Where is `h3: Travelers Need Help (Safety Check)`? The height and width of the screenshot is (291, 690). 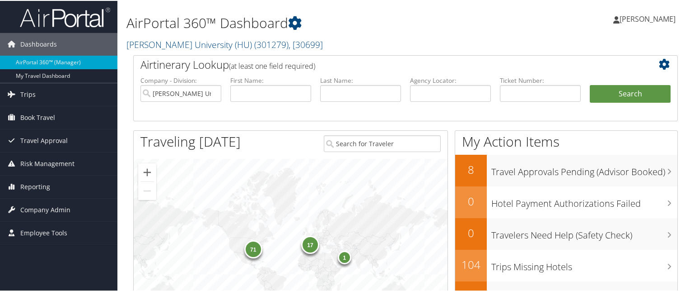 h3: Travelers Need Help (Safety Check) is located at coordinates (585, 232).